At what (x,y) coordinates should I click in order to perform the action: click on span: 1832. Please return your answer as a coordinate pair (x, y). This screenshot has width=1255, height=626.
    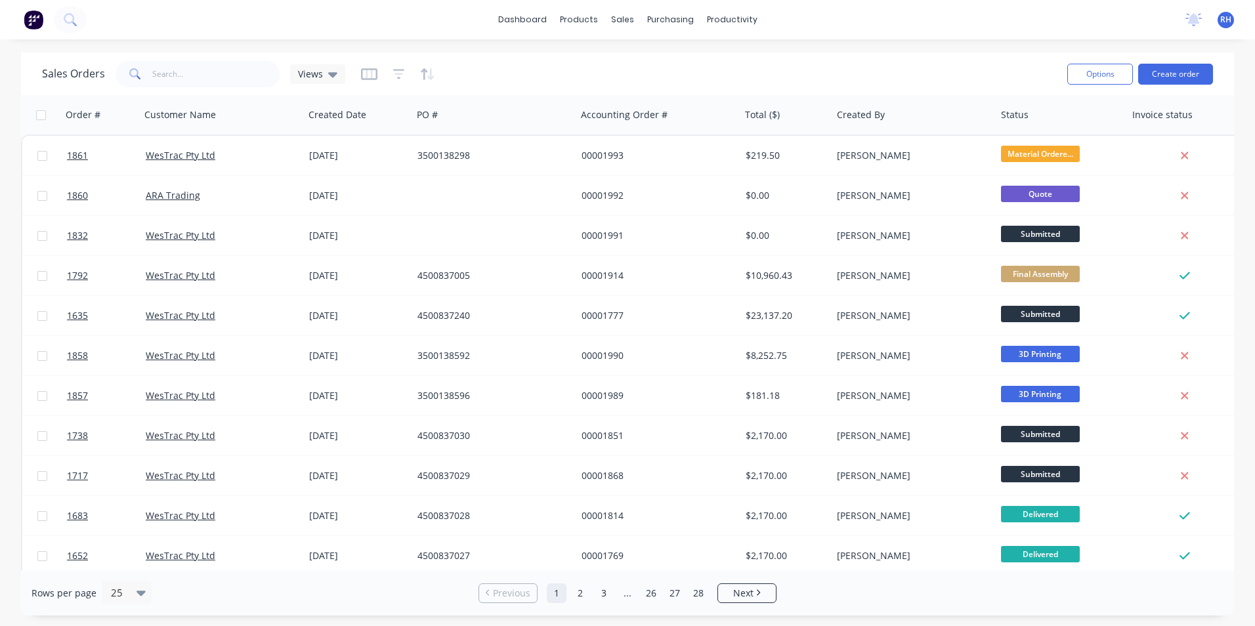
    Looking at the image, I should click on (77, 236).